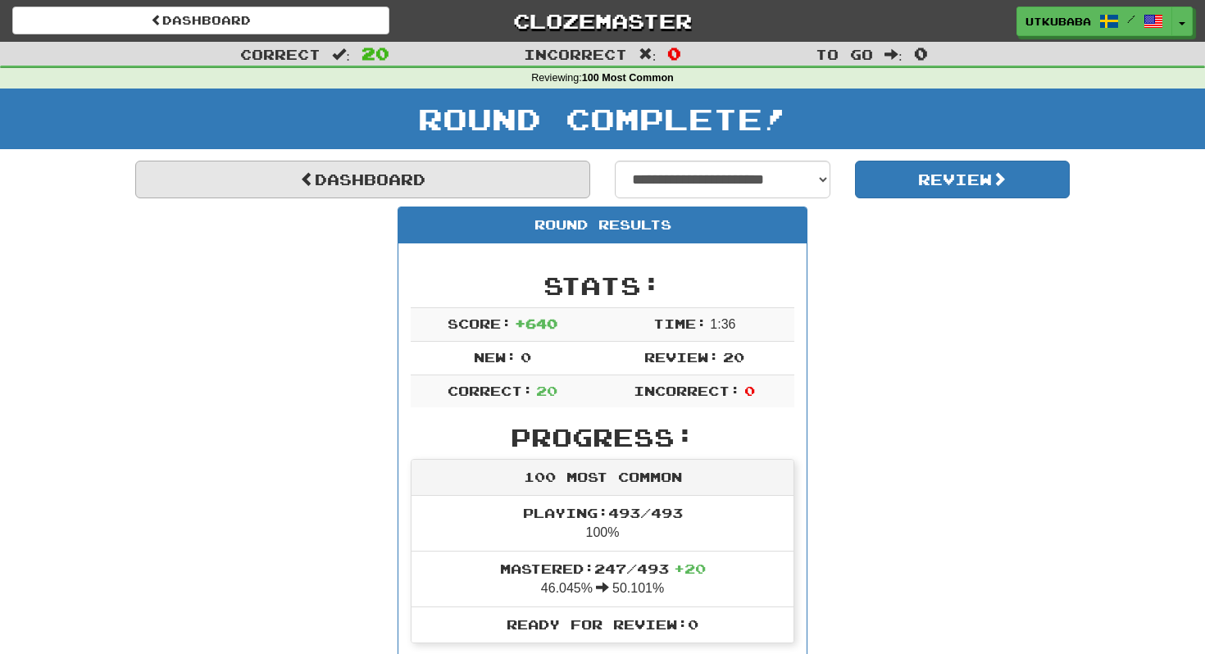 The image size is (1205, 654). What do you see at coordinates (628, 78) in the screenshot?
I see `strong: 100 Most Common` at bounding box center [628, 78].